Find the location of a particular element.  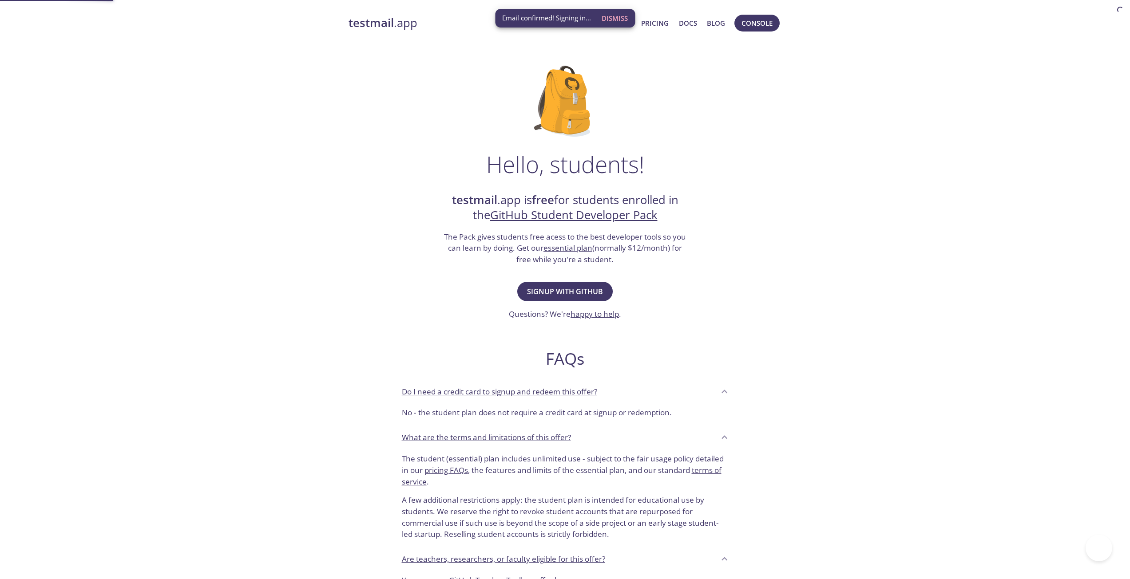

img: github-student-backpack.png is located at coordinates (565, 101).